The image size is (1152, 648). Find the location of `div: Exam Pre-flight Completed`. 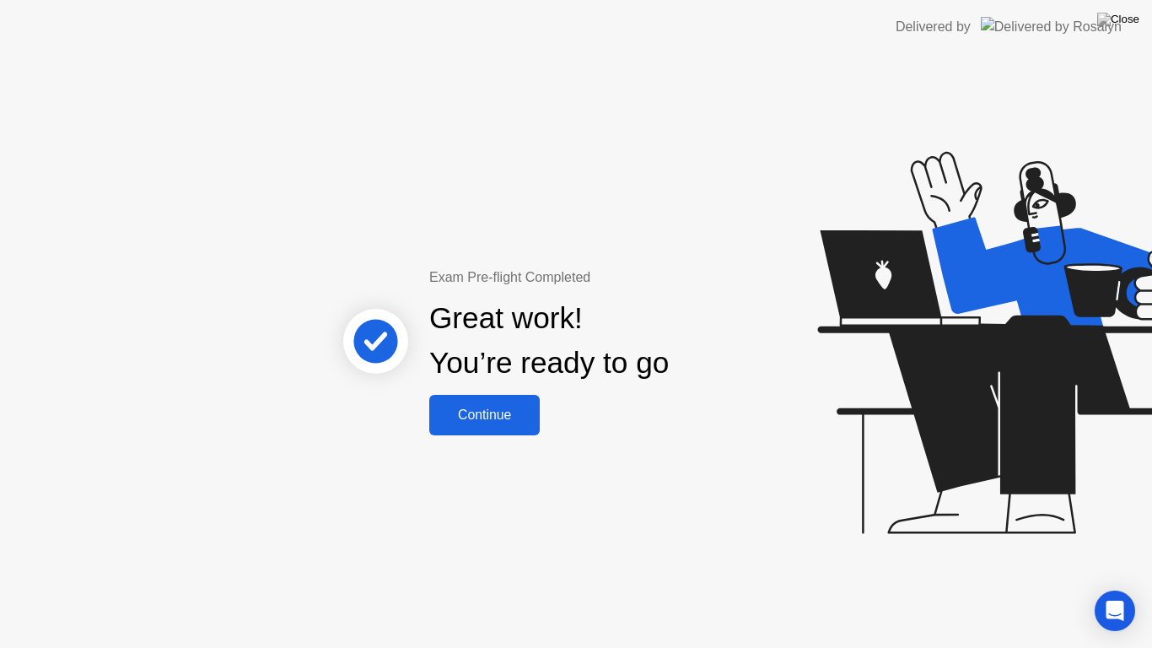

div: Exam Pre-flight Completed is located at coordinates (603, 278).